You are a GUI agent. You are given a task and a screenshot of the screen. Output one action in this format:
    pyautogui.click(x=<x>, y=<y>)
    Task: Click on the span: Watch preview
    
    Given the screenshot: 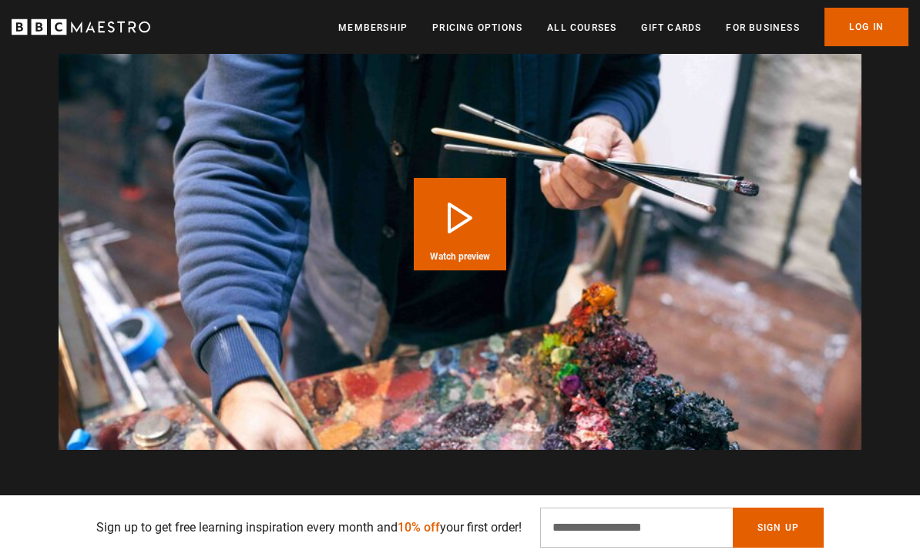 What is the action you would take?
    pyautogui.click(x=460, y=257)
    